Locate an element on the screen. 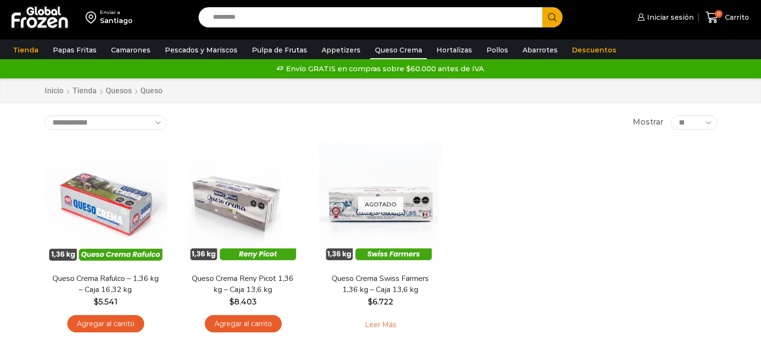 Image resolution: width=761 pixels, height=355 pixels. a: Descuentos is located at coordinates (594, 50).